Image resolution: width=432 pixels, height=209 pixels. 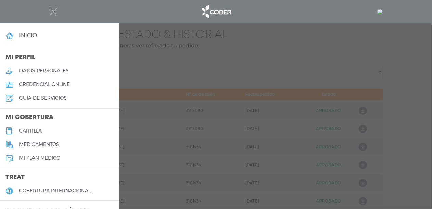 I want to click on h5: credencial online, so click(x=44, y=84).